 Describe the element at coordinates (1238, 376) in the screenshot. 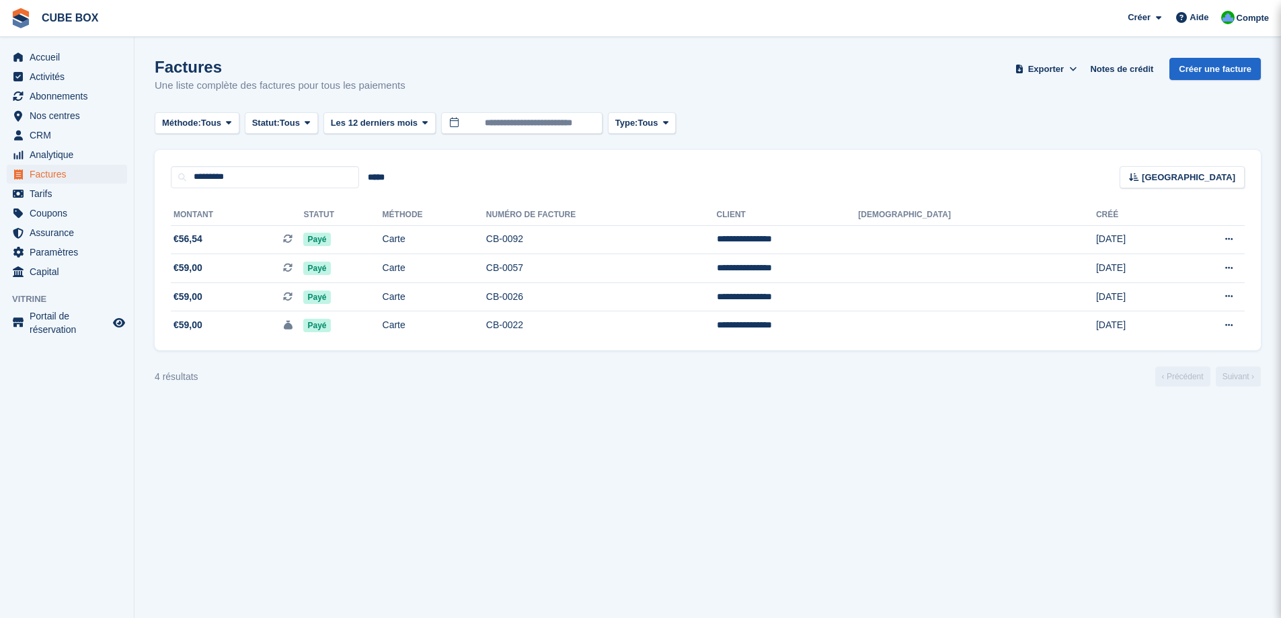

I see `a: Suivant` at that location.